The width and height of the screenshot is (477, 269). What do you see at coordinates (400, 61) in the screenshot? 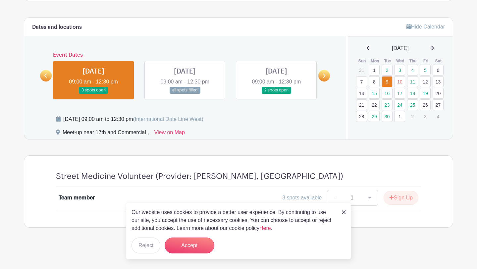
I see `th: Wed` at bounding box center [400, 61].